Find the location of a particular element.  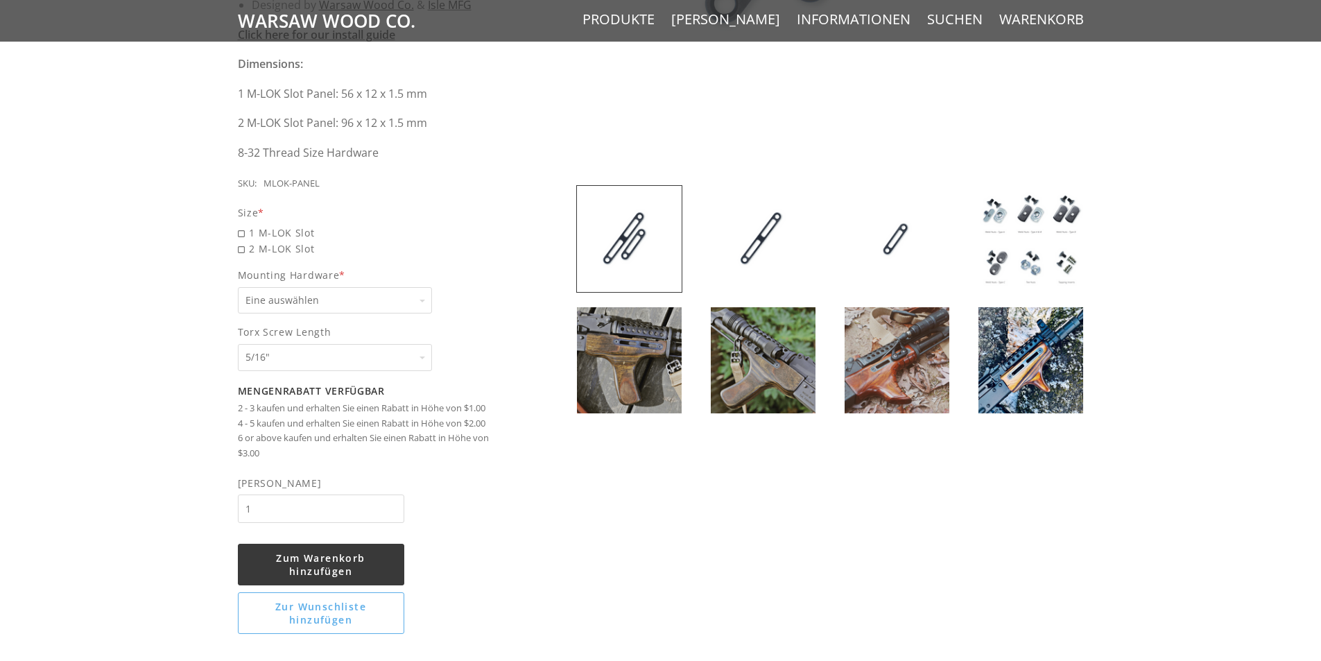

select: Torx Screw Length is located at coordinates (335, 357).